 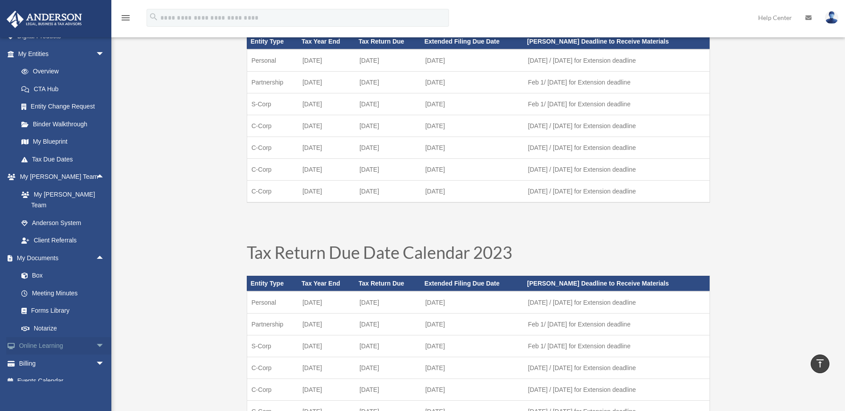 I want to click on h1: Tax Return Due Date Calendar 2023, so click(x=478, y=255).